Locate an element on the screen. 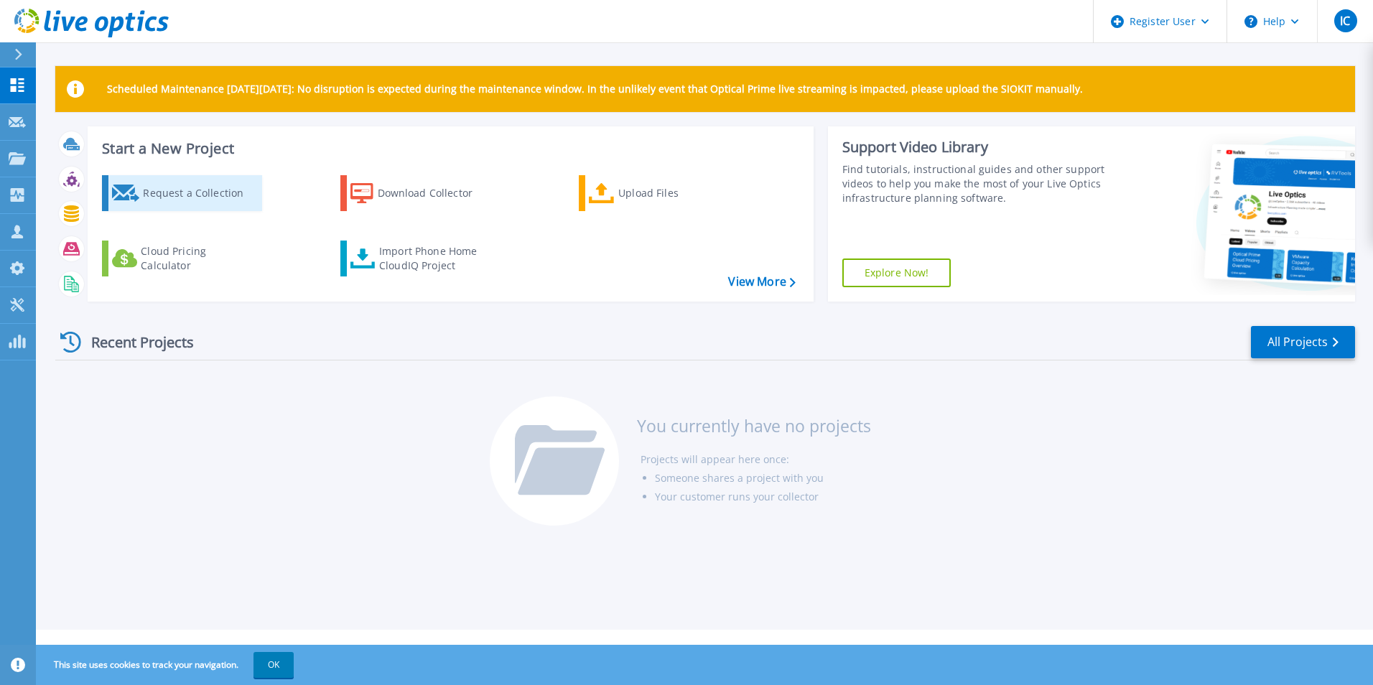 This screenshot has height=685, width=1373. span: IC is located at coordinates (1345, 21).